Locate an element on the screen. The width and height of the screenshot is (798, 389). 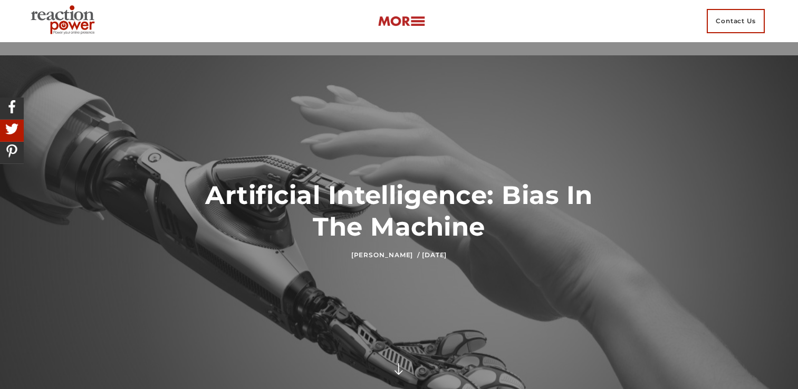
img: Share On Facebook is located at coordinates (12, 107).